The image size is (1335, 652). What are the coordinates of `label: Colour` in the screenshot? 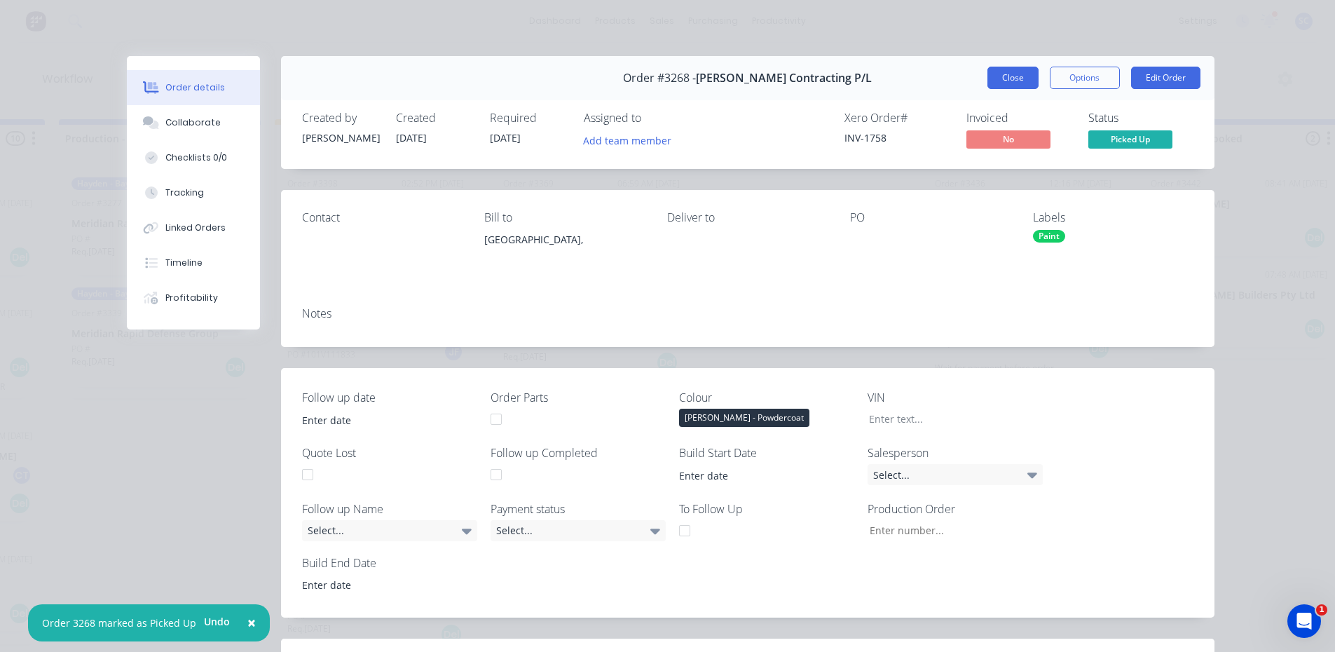 It's located at (767, 397).